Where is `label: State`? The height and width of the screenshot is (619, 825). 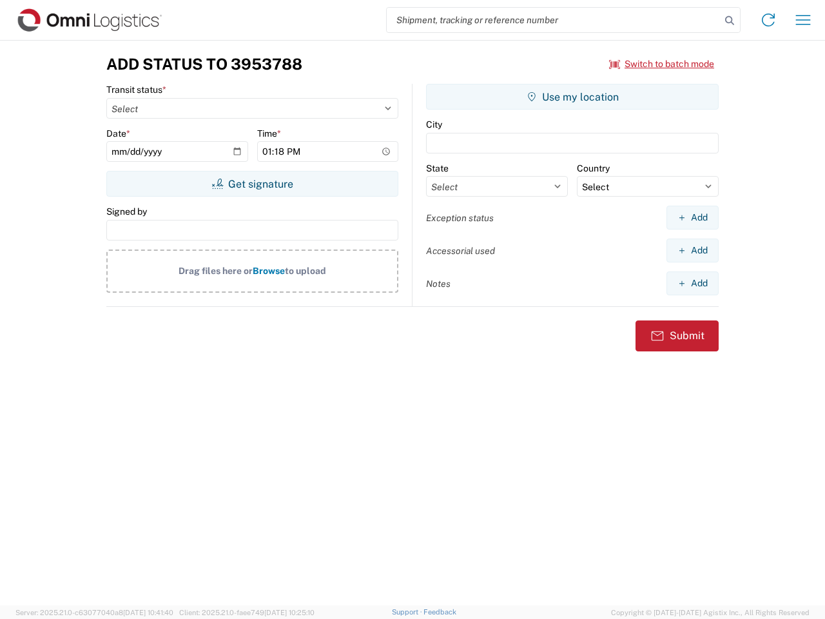
label: State is located at coordinates (437, 168).